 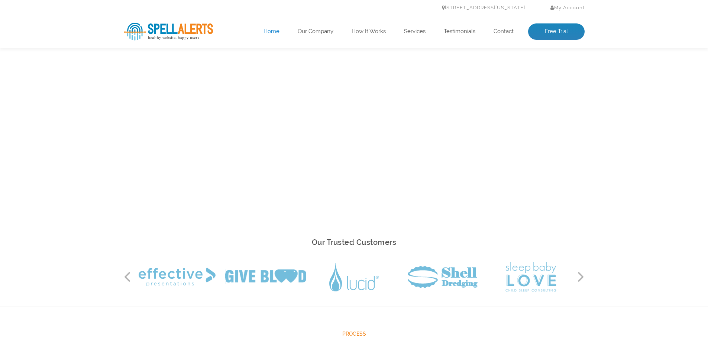 What do you see at coordinates (354, 242) in the screenshot?
I see `h2: Our Trusted Customers` at bounding box center [354, 242].